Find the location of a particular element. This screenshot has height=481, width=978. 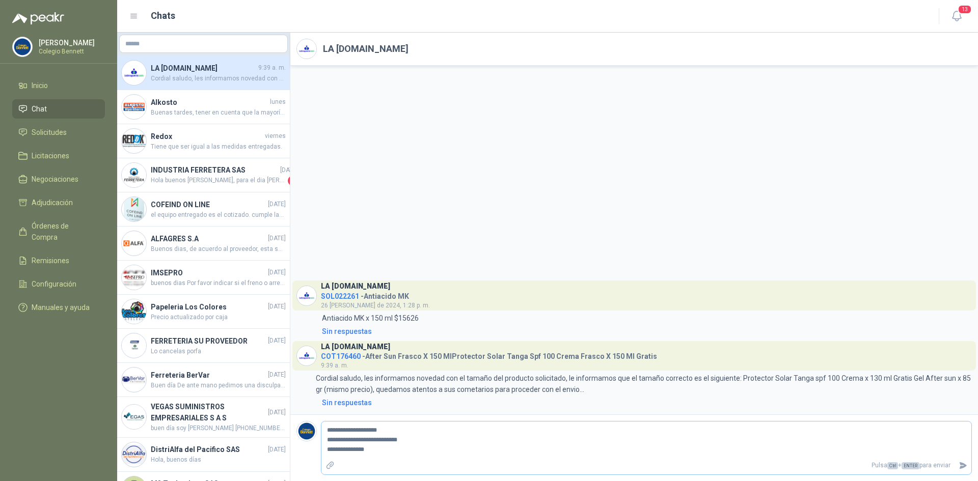

span: Ctrl is located at coordinates (893, 466).